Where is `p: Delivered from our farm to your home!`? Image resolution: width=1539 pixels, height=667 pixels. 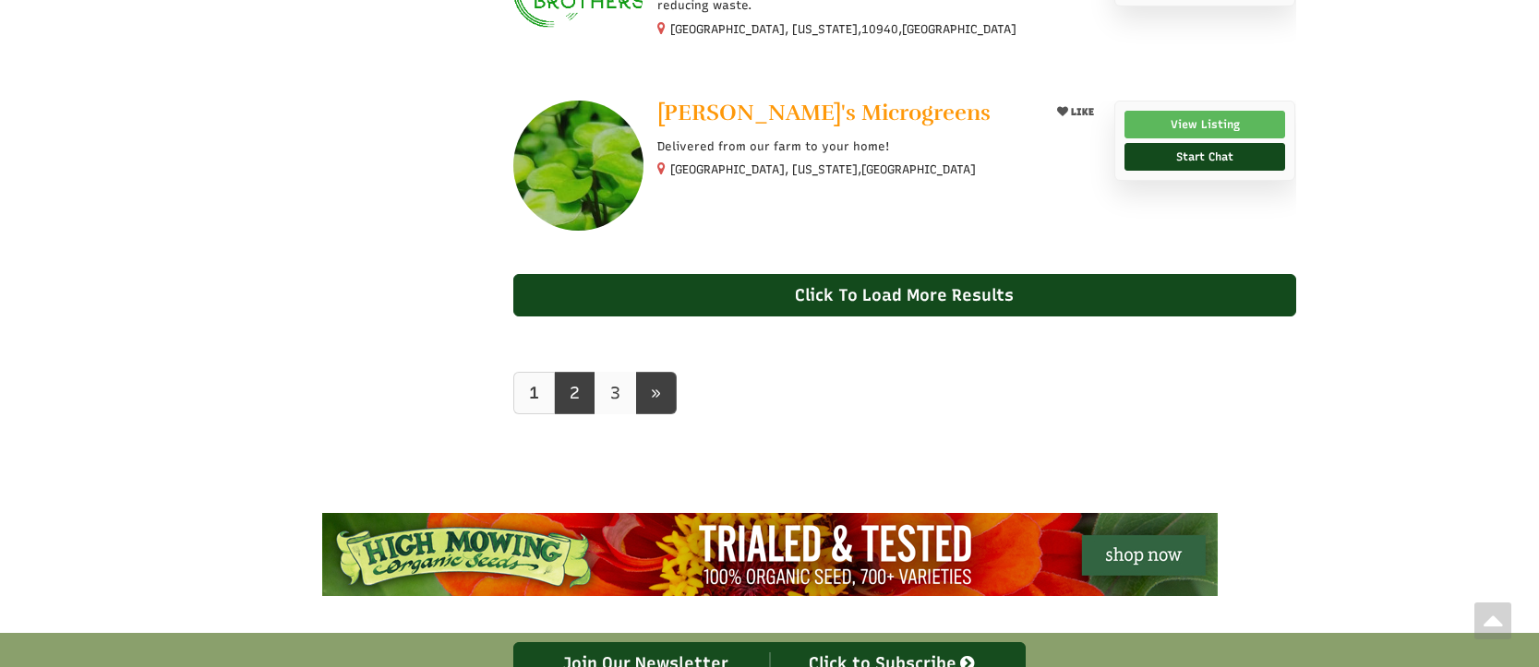
p: Delivered from our farm to your home! is located at coordinates (878, 147).